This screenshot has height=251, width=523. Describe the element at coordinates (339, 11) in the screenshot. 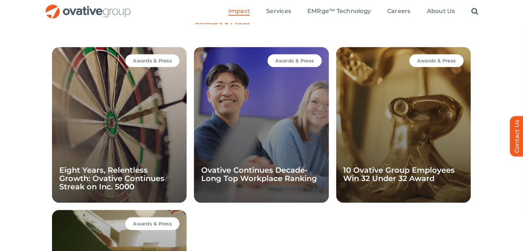

I see `span: EMRge™ Technology` at that location.